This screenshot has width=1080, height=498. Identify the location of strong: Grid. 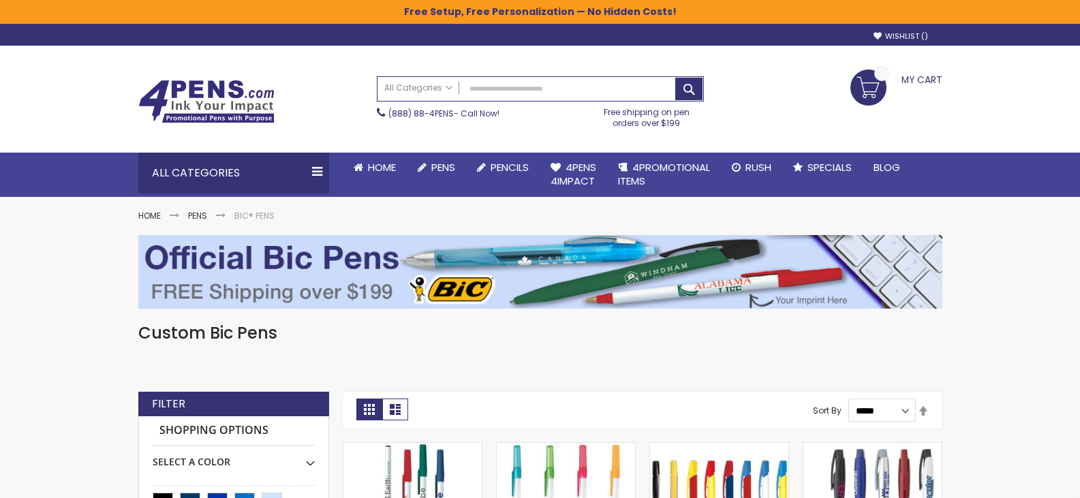
(369, 410).